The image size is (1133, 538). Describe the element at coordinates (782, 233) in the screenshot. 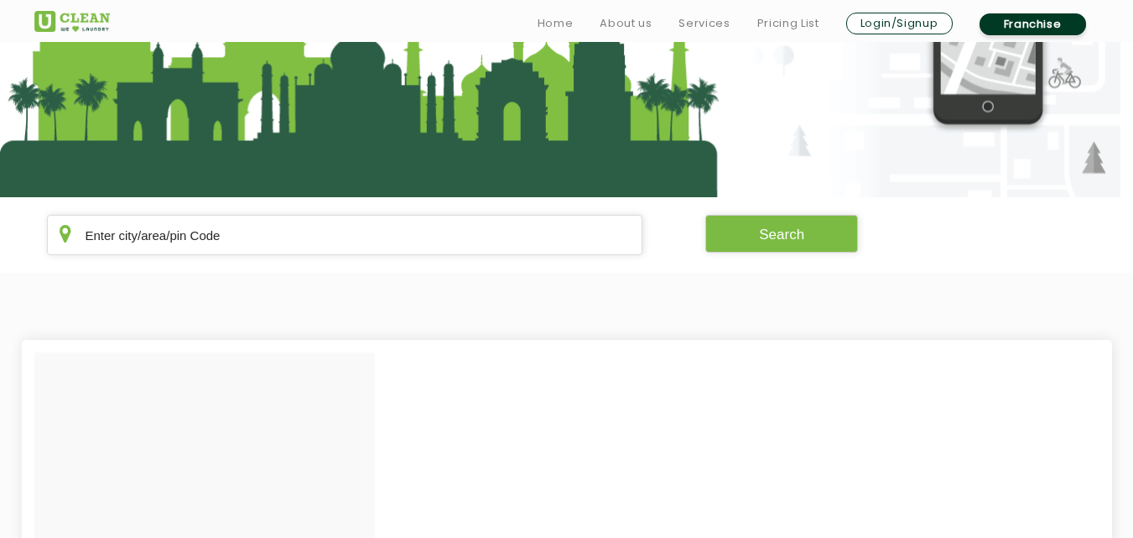

I see `button: Search` at that location.